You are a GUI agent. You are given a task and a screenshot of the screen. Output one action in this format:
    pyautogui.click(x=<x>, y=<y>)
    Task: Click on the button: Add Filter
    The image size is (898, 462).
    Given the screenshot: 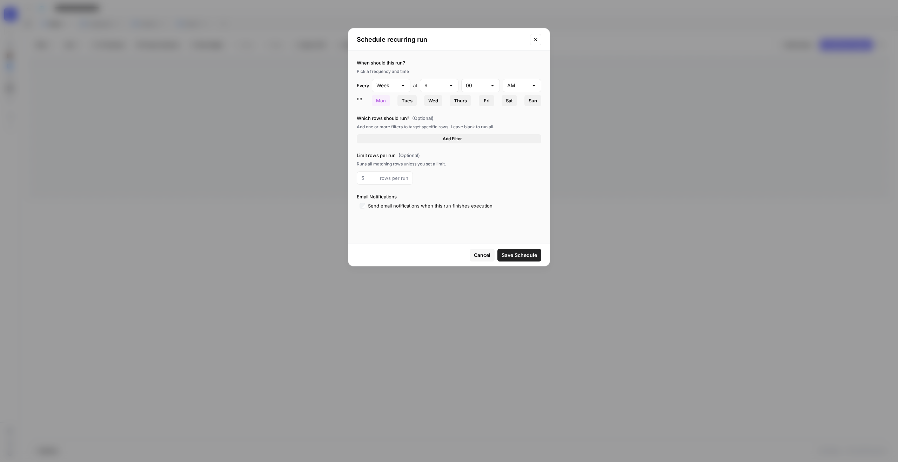 What is the action you would take?
    pyautogui.click(x=449, y=139)
    